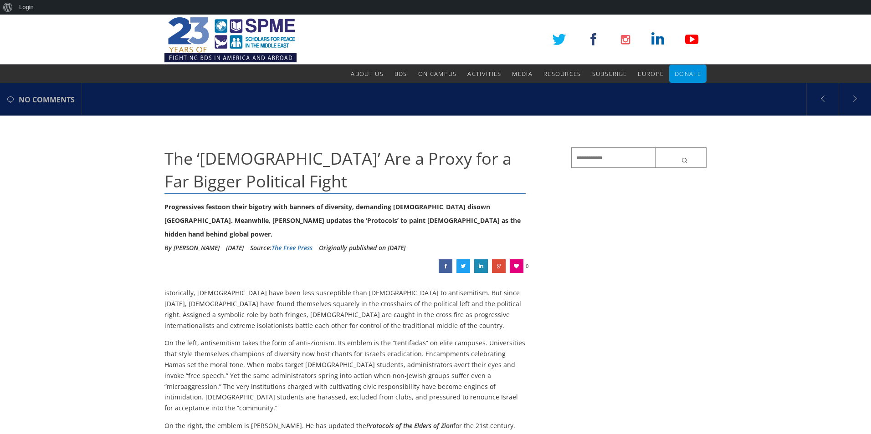 This screenshot has width=871, height=434. What do you see at coordinates (409, 426) in the screenshot?
I see `em: Protocols of the Elders of Zion` at bounding box center [409, 426].